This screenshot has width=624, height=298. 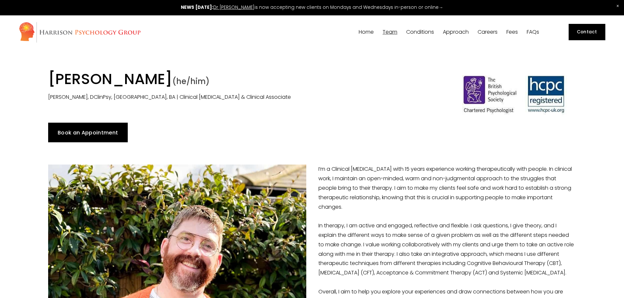 What do you see at coordinates (191, 81) in the screenshot?
I see `span: (he/him)` at bounding box center [191, 81].